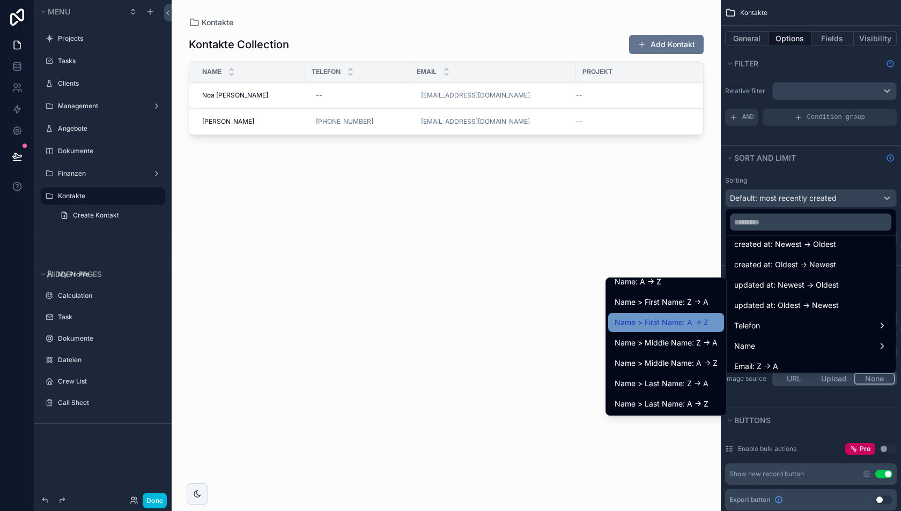 The image size is (901, 511). I want to click on span: Name > Last Name: A -> Z, so click(661, 404).